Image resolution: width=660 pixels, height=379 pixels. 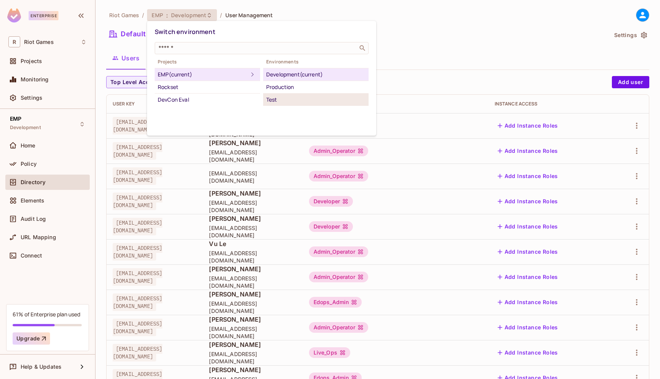 I want to click on div: DevCon Eval, so click(x=207, y=100).